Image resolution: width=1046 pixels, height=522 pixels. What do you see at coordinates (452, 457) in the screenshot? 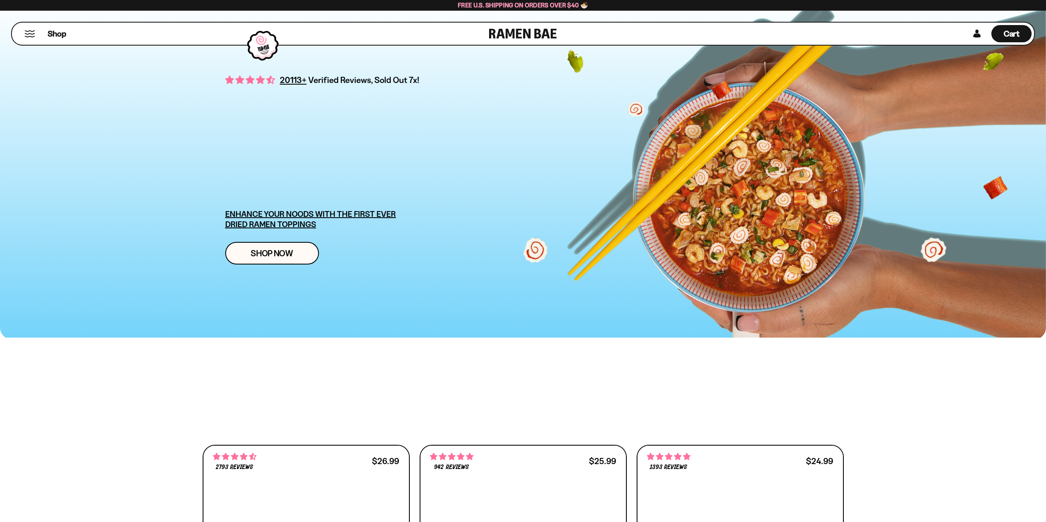
I see `span: 4.75 stars` at bounding box center [452, 457].